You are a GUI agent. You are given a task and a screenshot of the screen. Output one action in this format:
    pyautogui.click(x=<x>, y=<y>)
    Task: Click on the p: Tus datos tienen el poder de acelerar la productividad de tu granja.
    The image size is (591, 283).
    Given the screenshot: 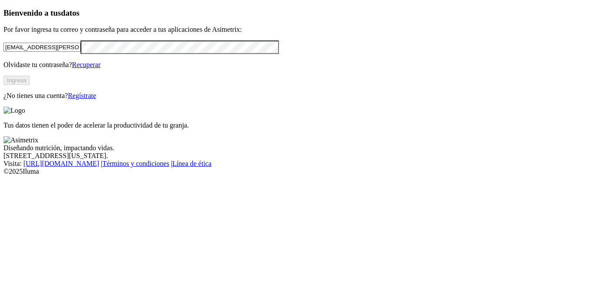 What is the action you would take?
    pyautogui.click(x=296, y=125)
    